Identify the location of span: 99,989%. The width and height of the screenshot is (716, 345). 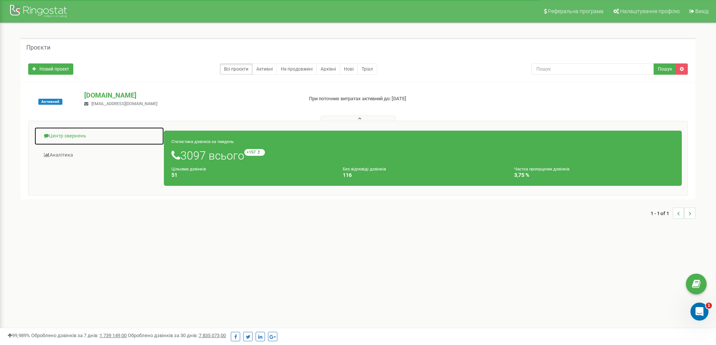
(19, 336).